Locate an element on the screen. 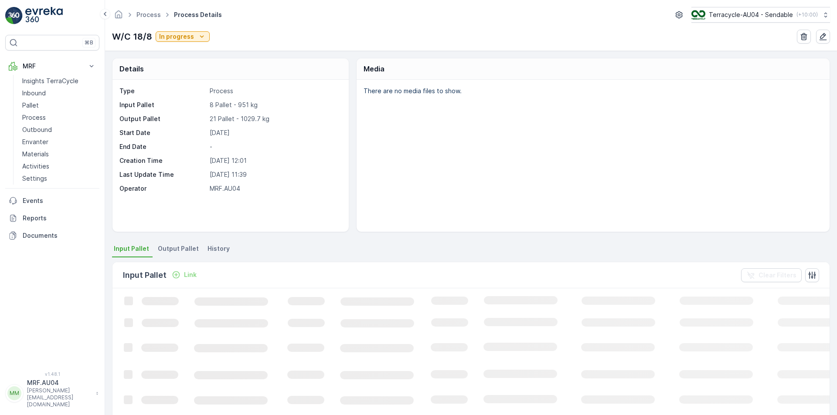 This screenshot has height=415, width=837. p: Events is located at coordinates (59, 201).